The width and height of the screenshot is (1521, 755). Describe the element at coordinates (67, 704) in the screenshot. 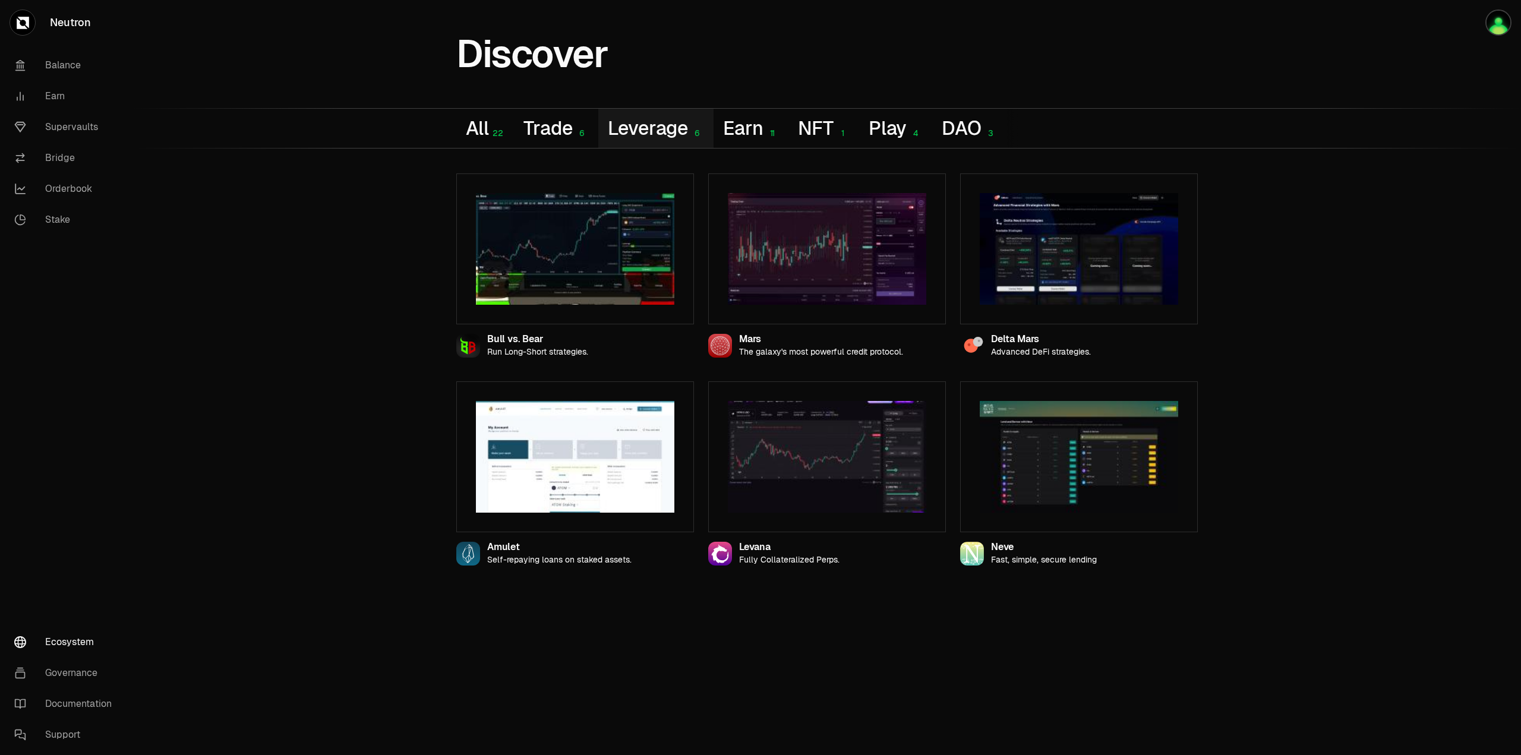

I see `a: Documentation` at that location.